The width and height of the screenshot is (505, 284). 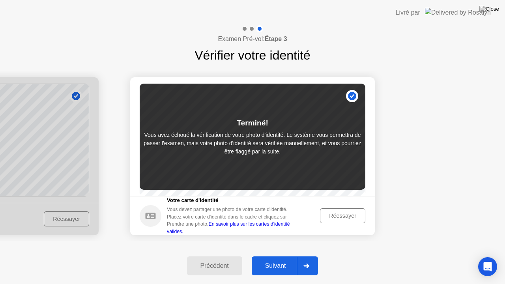 What do you see at coordinates (215, 266) in the screenshot?
I see `div: Précédent` at bounding box center [215, 266].